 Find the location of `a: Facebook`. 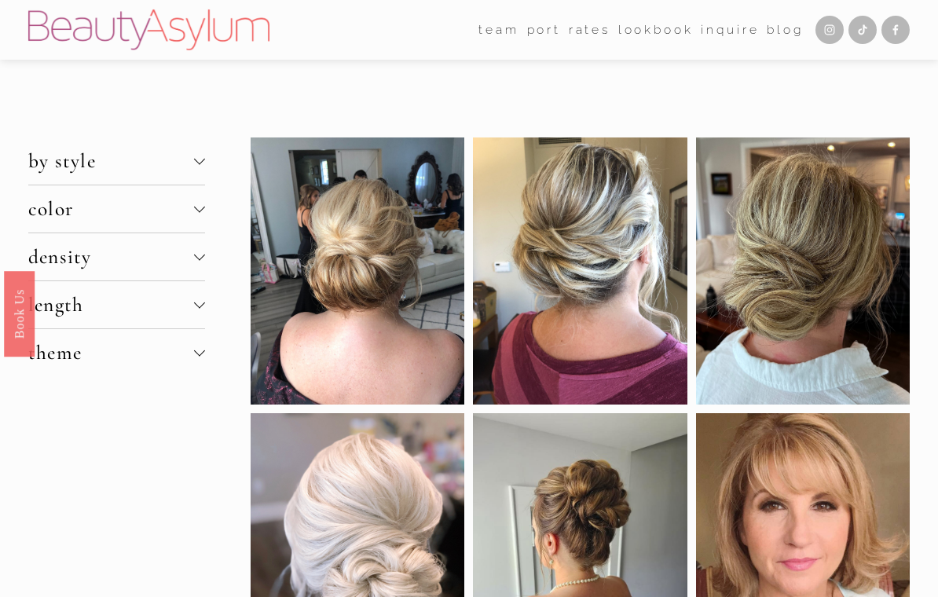

a: Facebook is located at coordinates (895, 30).